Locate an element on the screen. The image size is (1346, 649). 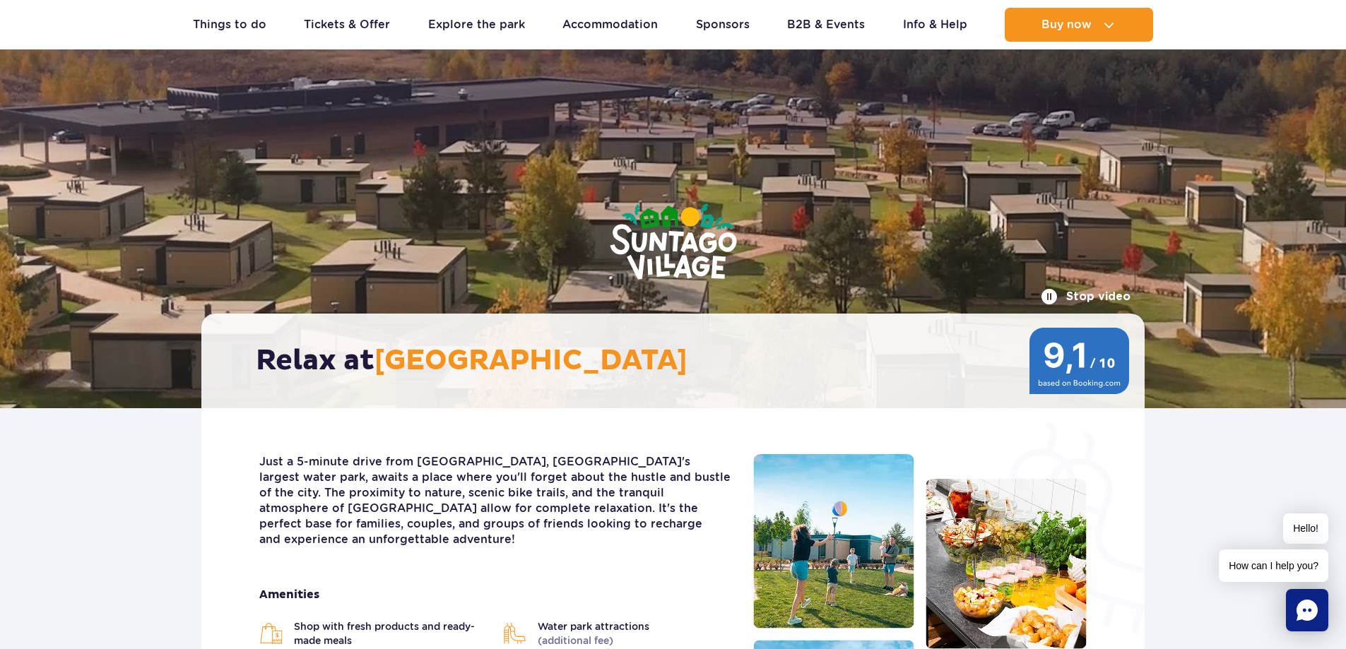
span: Buy now is located at coordinates (1066, 25).